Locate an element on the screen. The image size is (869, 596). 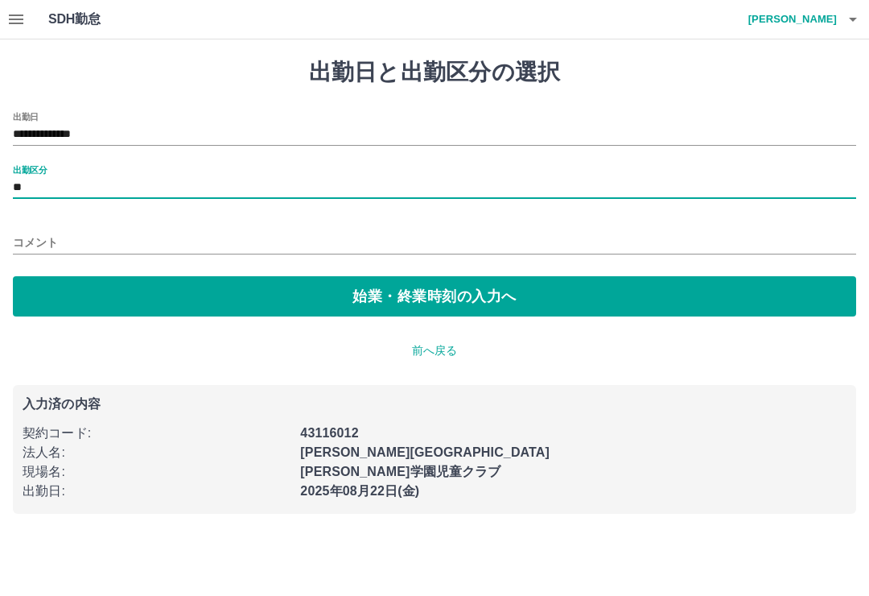
p: 前へ戻る is located at coordinates (435, 350).